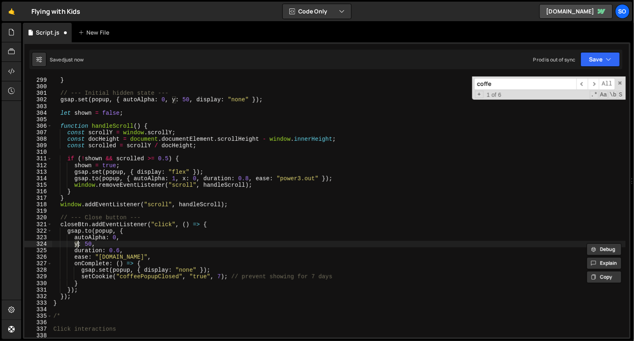 The height and width of the screenshot is (341, 634). Describe the element at coordinates (38, 330) in the screenshot. I see `div: 337` at that location.